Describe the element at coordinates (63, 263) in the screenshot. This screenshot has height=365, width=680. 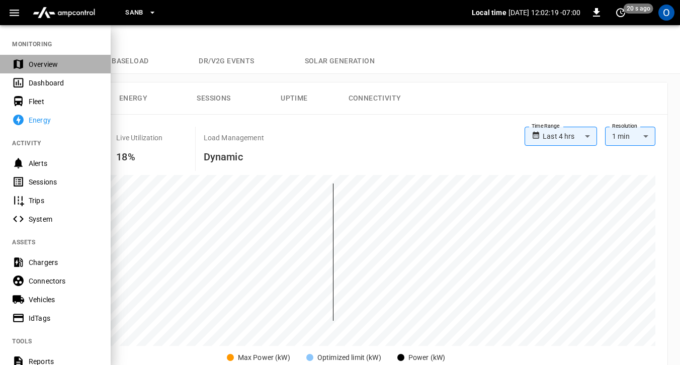
I see `div: Chargers` at that location.